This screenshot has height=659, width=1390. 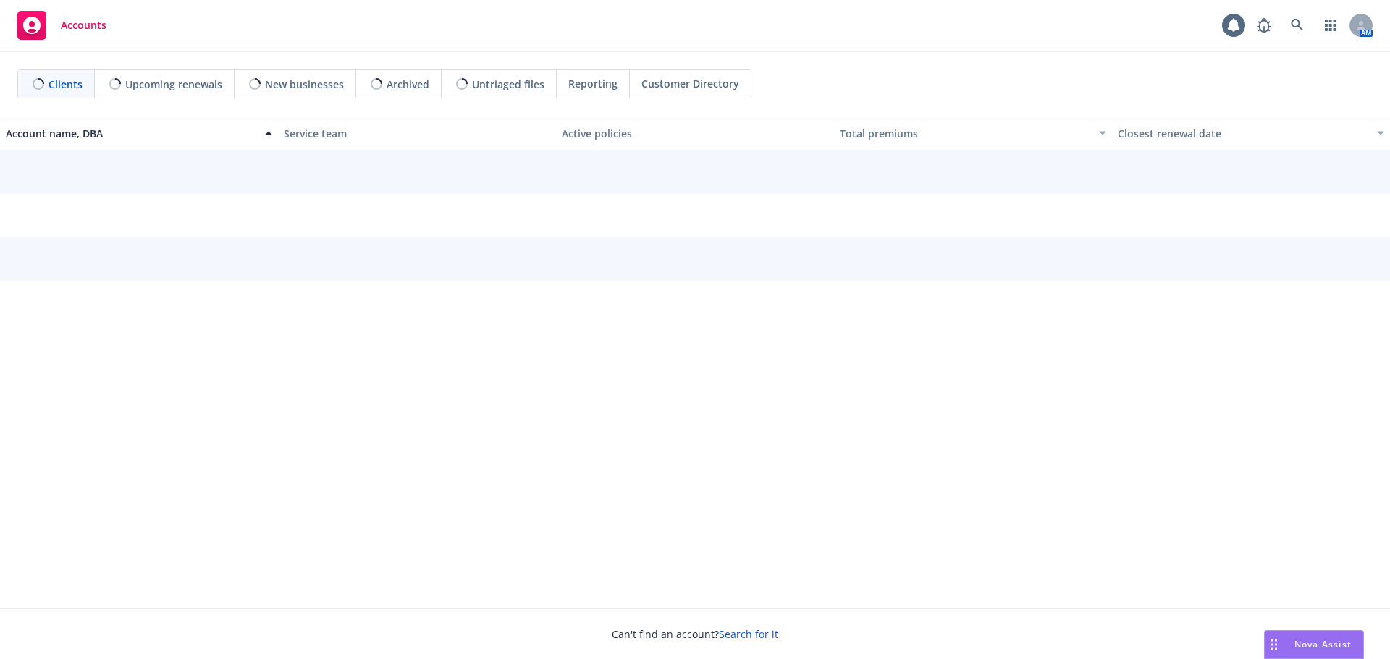 I want to click on a: Accounts, so click(x=62, y=25).